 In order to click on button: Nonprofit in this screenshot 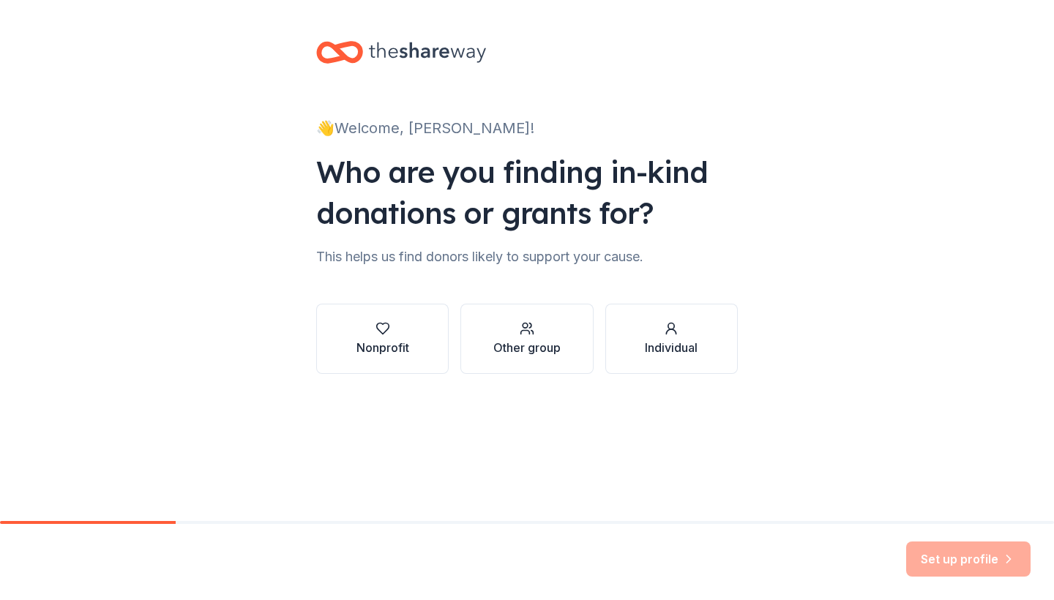, I will do `click(382, 339)`.